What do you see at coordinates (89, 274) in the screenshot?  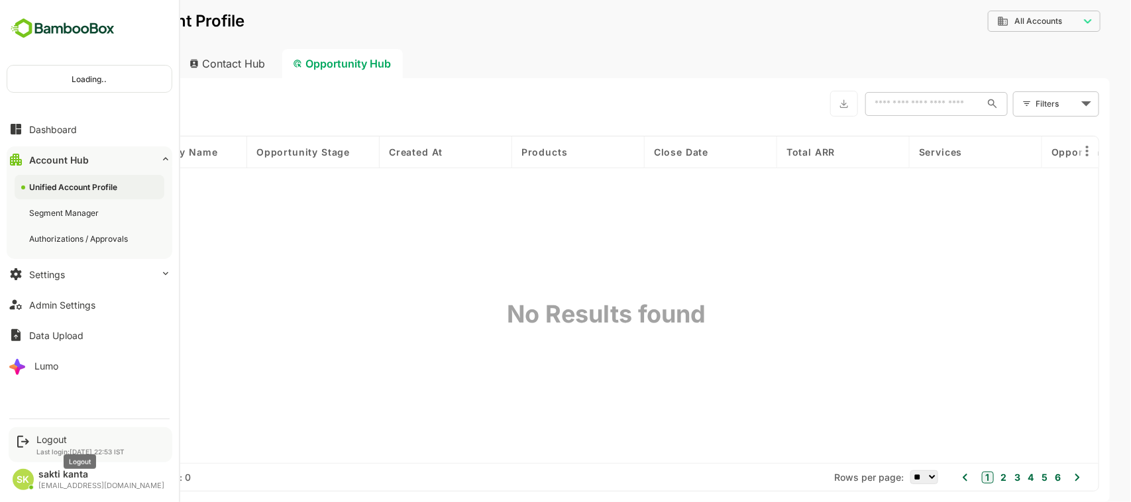 I see `button: Settings` at bounding box center [89, 274].